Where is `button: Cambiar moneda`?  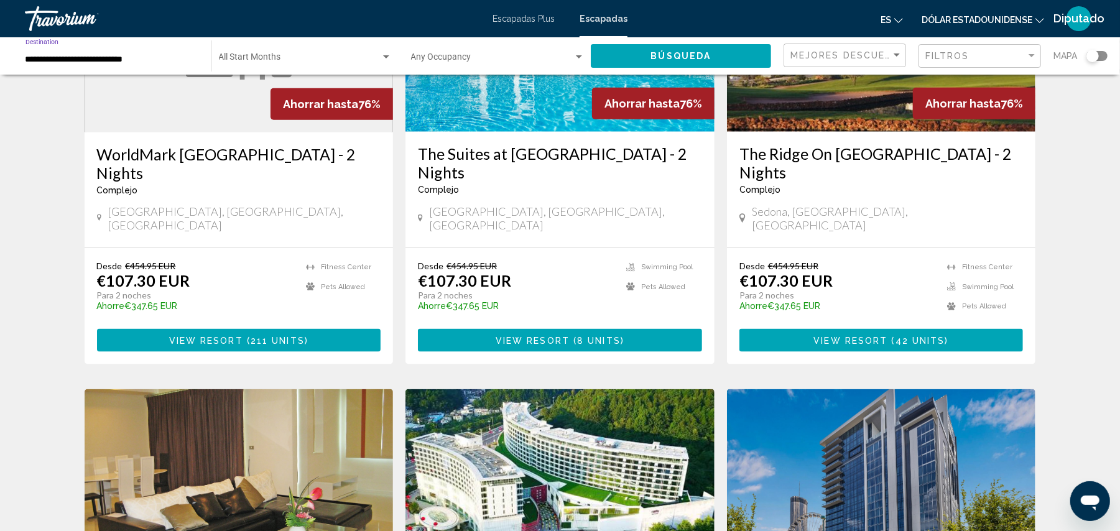 button: Cambiar moneda is located at coordinates (982, 19).